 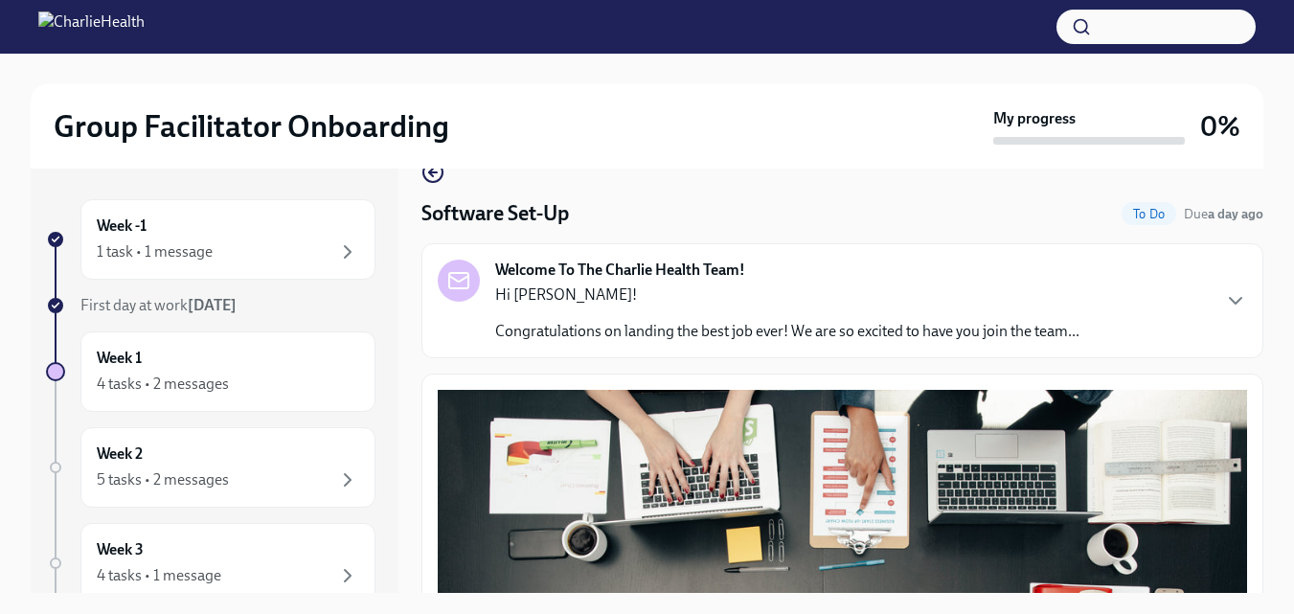 I want to click on strong: My progress, so click(x=1035, y=119).